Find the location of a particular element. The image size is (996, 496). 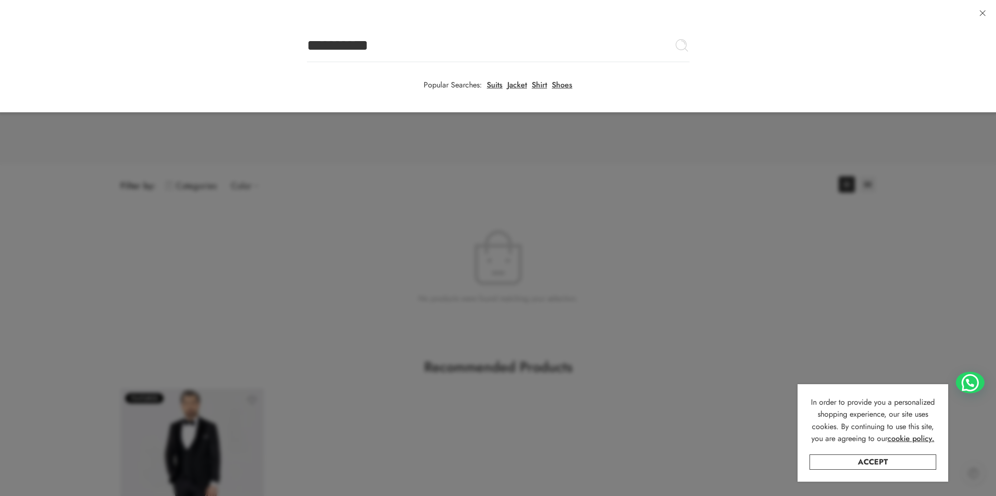

a: Jacket is located at coordinates (517, 85).